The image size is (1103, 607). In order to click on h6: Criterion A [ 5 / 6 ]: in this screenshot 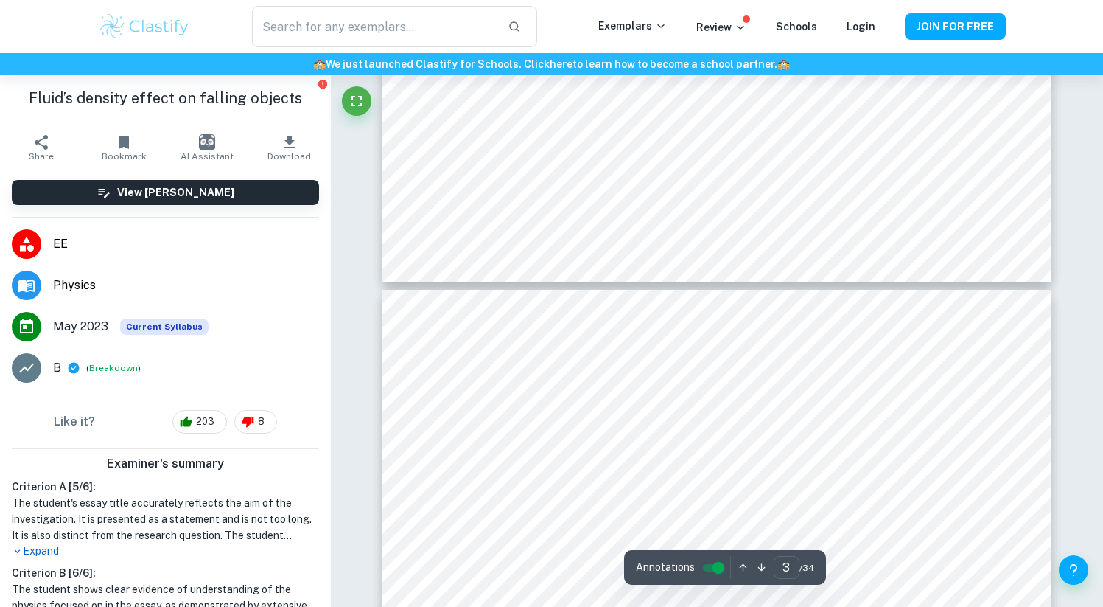, I will do `click(165, 486)`.